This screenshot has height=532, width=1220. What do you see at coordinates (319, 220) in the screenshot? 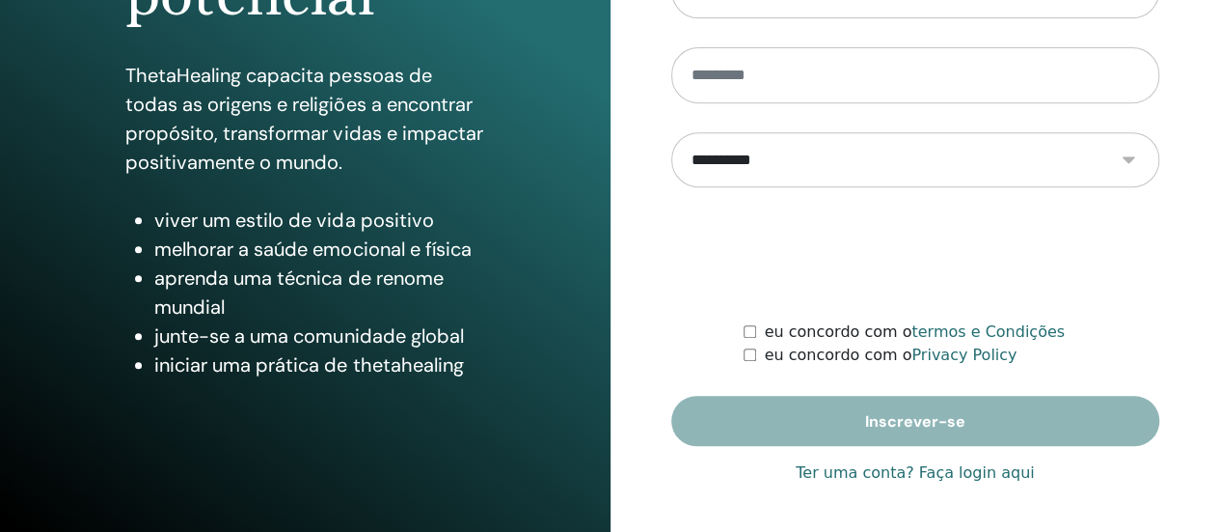
I see `li: viver um estilo de vida positivo` at bounding box center [319, 220].